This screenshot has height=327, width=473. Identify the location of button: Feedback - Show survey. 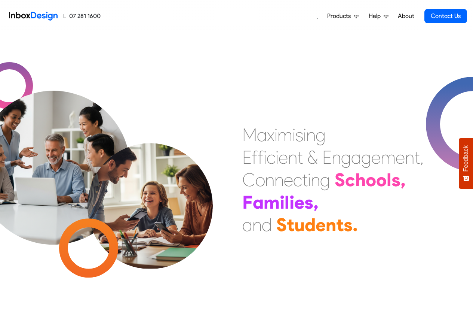
(466, 163).